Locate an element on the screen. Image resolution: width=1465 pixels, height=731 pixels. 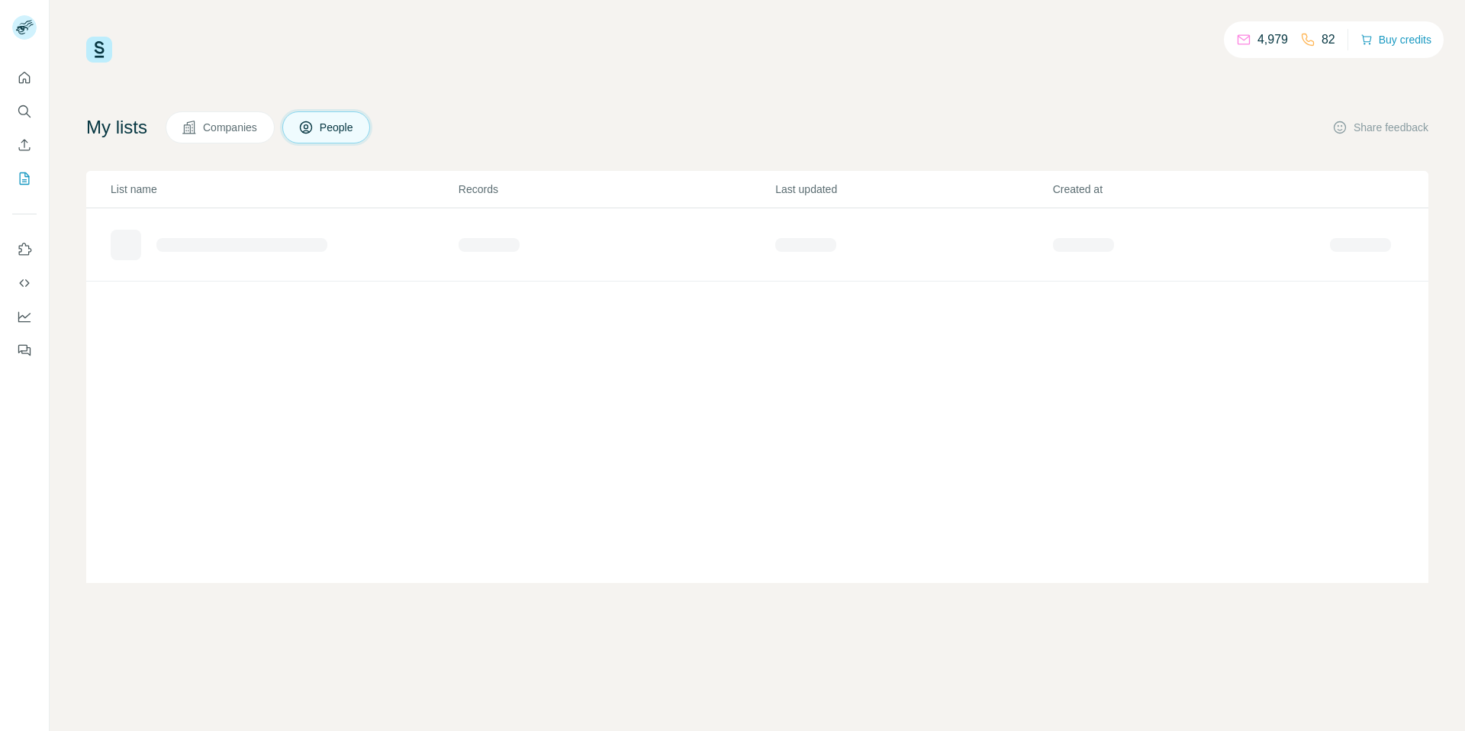
button: Use Surfe on LinkedIn is located at coordinates (24, 250).